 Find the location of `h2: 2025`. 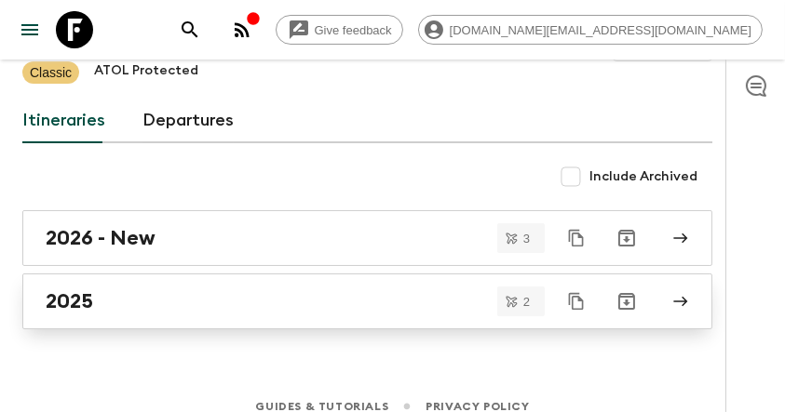

h2: 2025 is located at coordinates (69, 302).